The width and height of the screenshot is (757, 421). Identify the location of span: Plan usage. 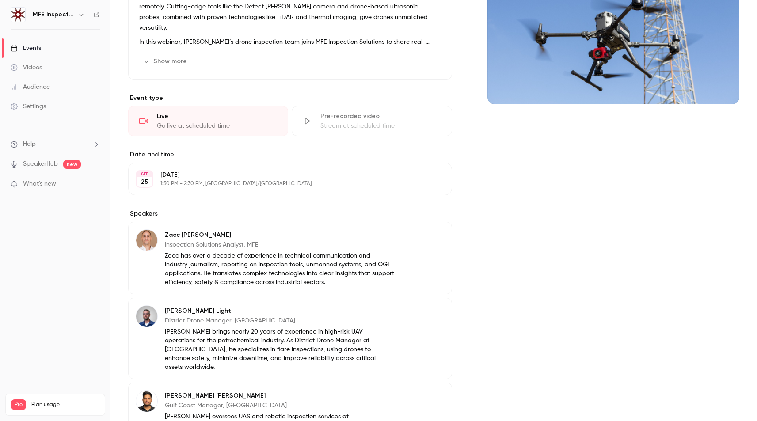
(65, 405).